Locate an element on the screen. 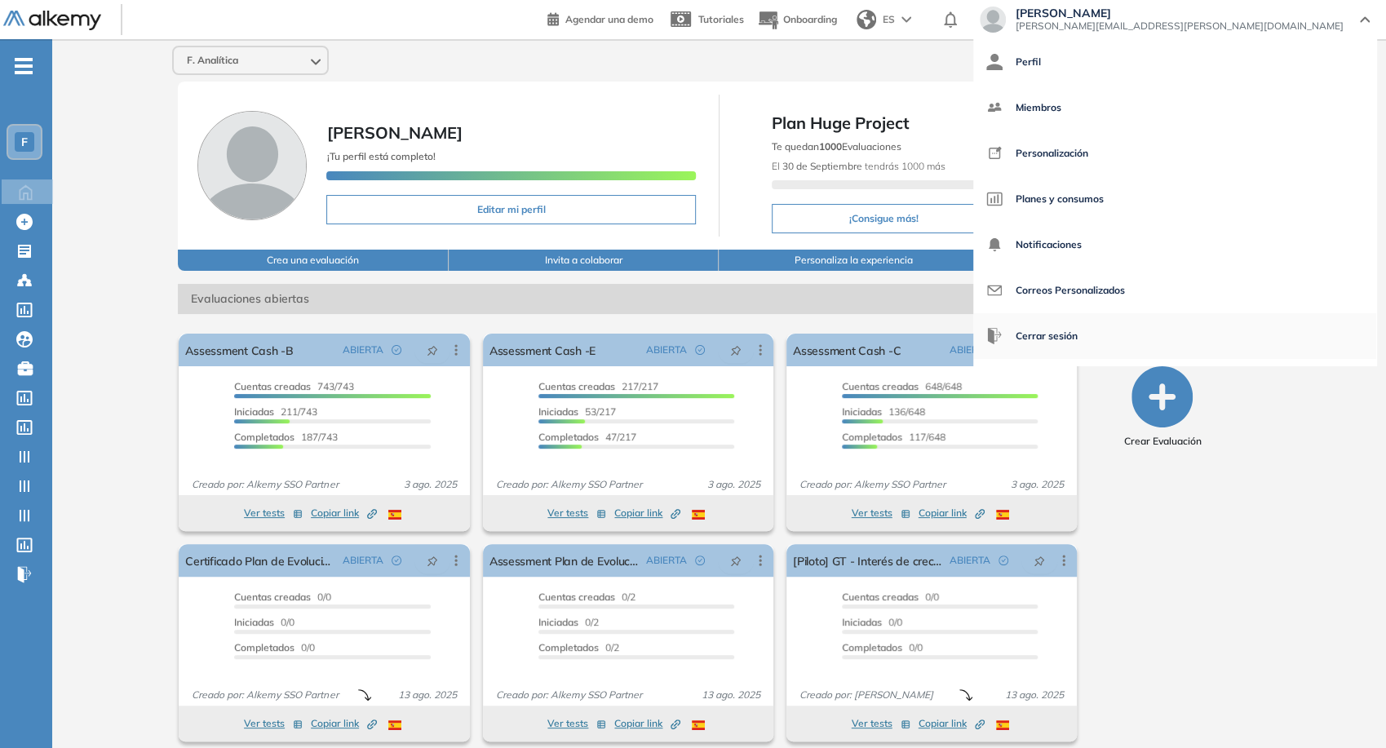 This screenshot has height=748, width=1386. span: 53/217 is located at coordinates (577, 411).